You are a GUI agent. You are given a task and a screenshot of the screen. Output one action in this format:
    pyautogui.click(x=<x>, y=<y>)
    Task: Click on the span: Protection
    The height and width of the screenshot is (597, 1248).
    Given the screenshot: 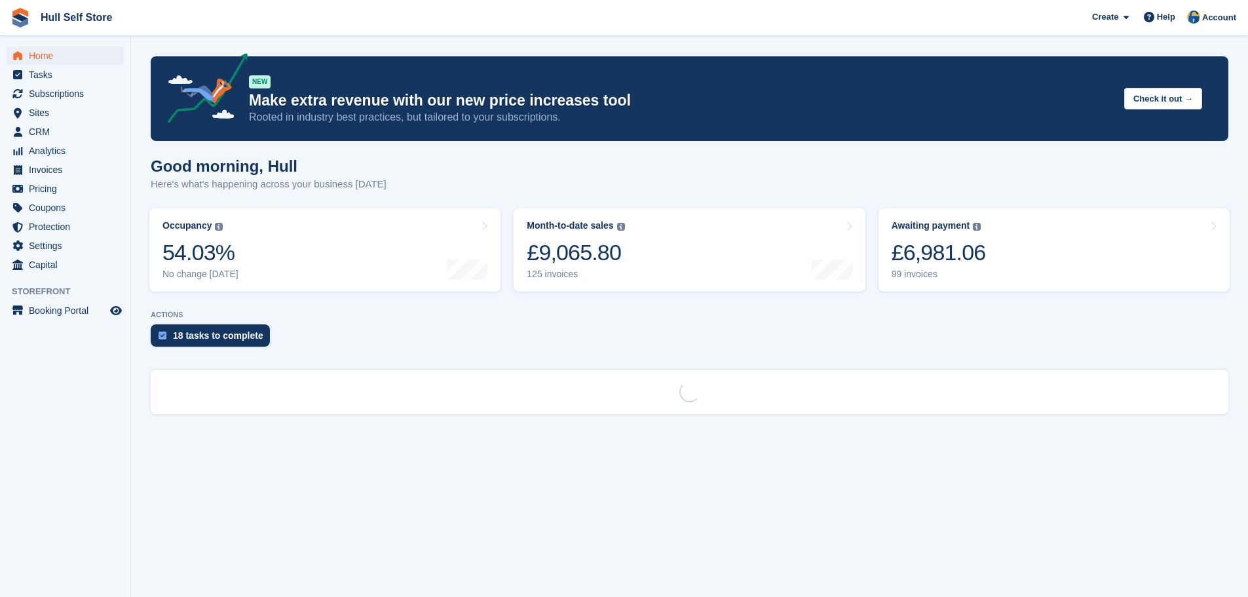 What is the action you would take?
    pyautogui.click(x=68, y=227)
    